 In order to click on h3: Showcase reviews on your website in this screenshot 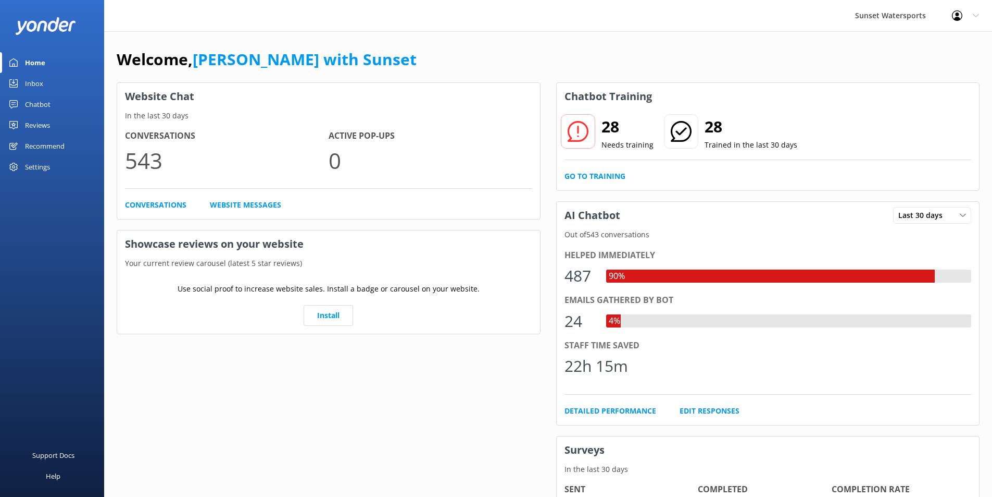, I will do `click(329, 244)`.